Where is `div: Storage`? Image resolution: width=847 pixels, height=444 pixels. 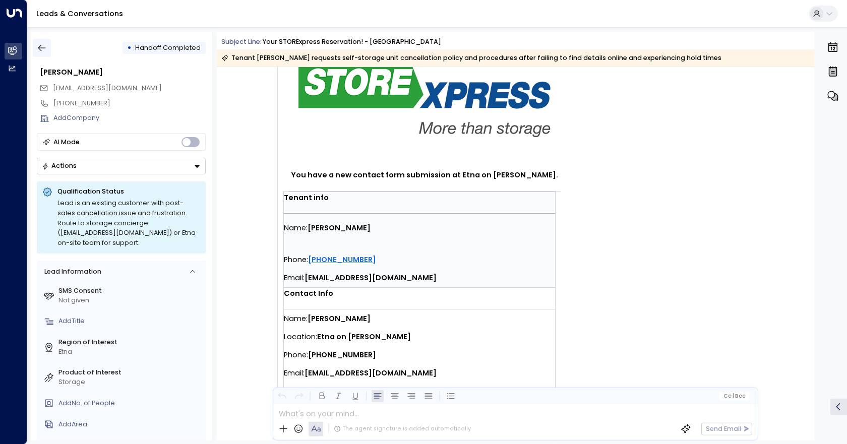
div: Storage is located at coordinates (130, 382).